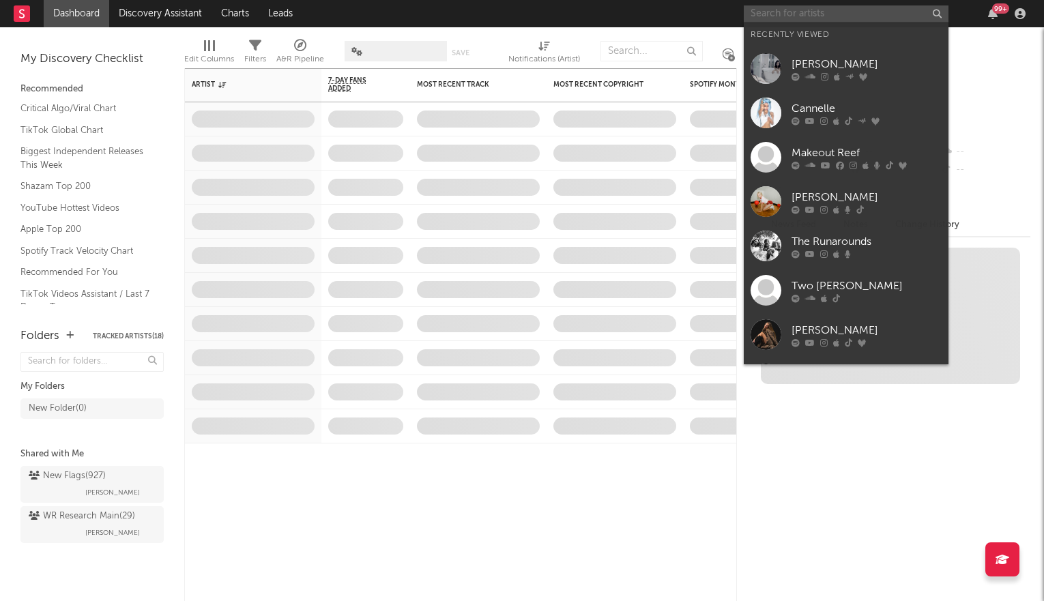 The height and width of the screenshot is (601, 1044). I want to click on button: Save, so click(461, 53).